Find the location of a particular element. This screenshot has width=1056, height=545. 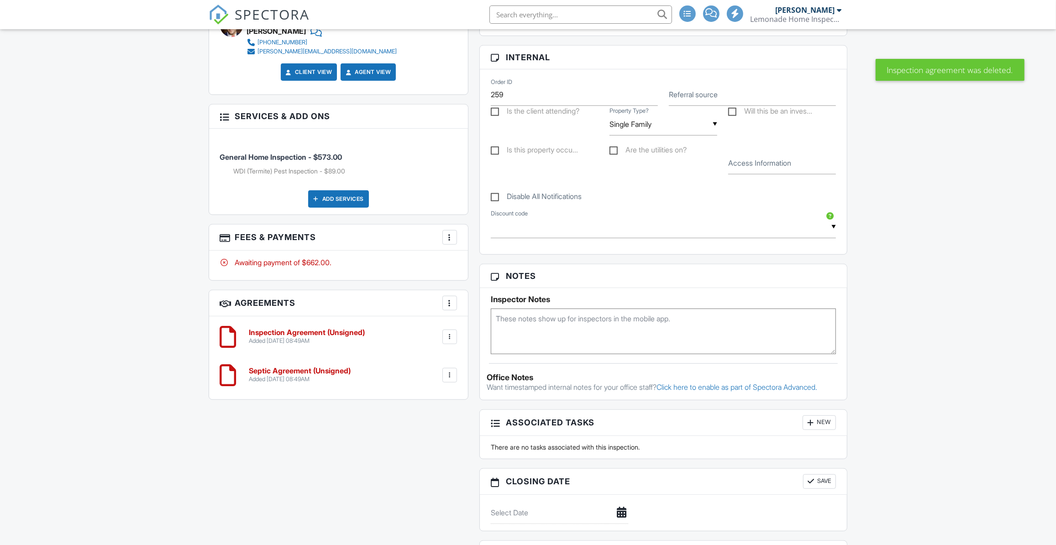

a: Click here to enable as part of Spectora Advanced. is located at coordinates (737, 387).